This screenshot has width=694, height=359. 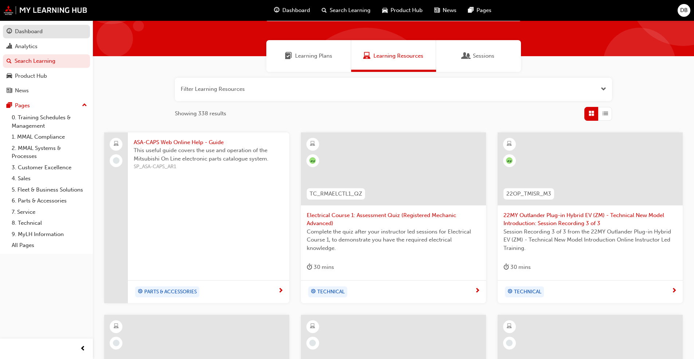 I want to click on span: List, so click(x=605, y=113).